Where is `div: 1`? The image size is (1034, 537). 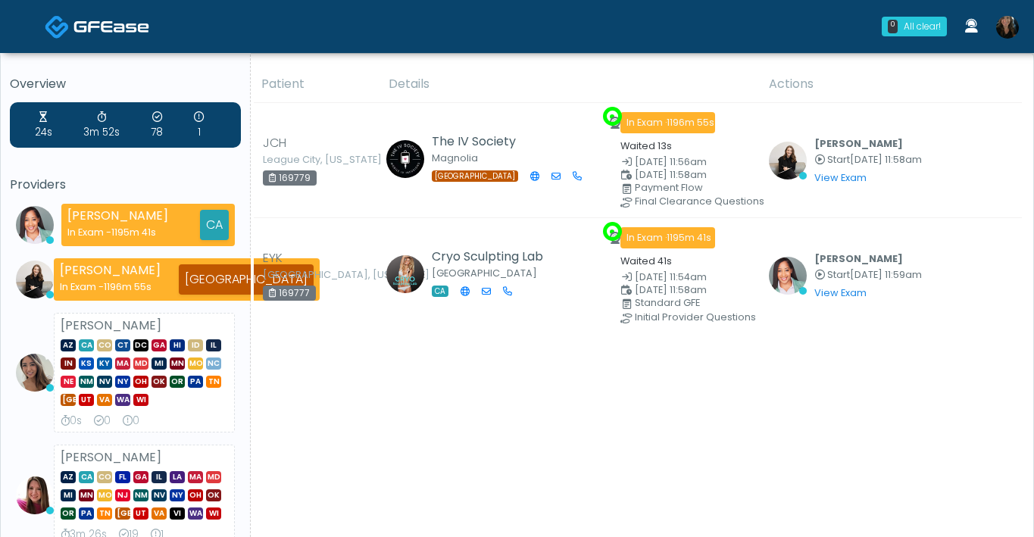
div: 1 is located at coordinates (199, 125).